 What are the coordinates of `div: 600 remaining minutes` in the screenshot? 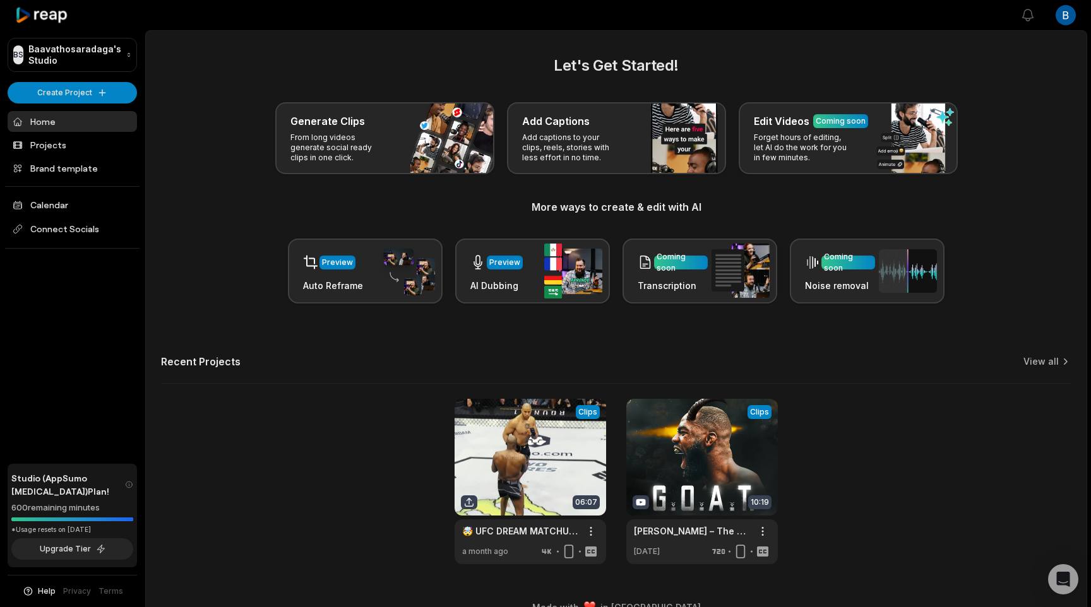 It's located at (72, 508).